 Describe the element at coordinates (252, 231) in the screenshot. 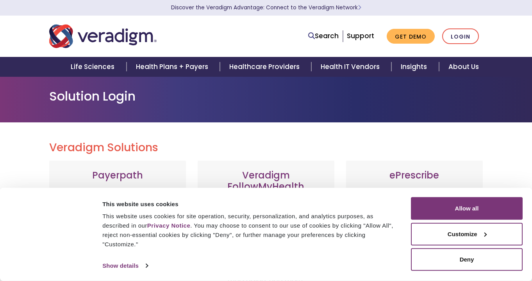

I see `div: This website uses cookies for site operation, security, personalization, and analytics purposes, ...` at that location.